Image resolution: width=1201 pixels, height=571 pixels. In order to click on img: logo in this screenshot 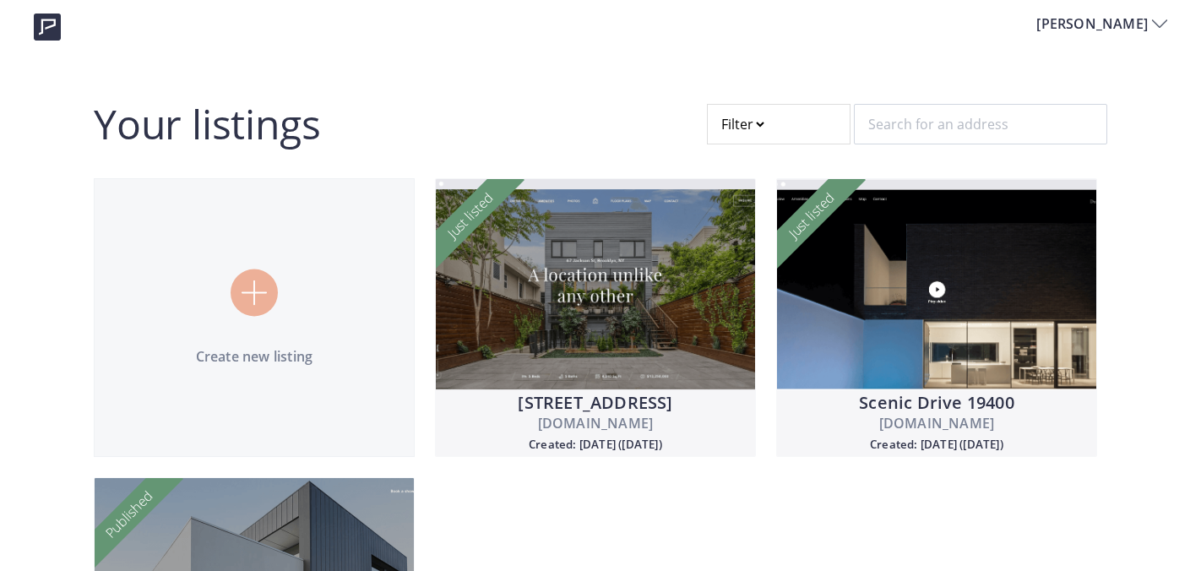, I will do `click(47, 27)`.